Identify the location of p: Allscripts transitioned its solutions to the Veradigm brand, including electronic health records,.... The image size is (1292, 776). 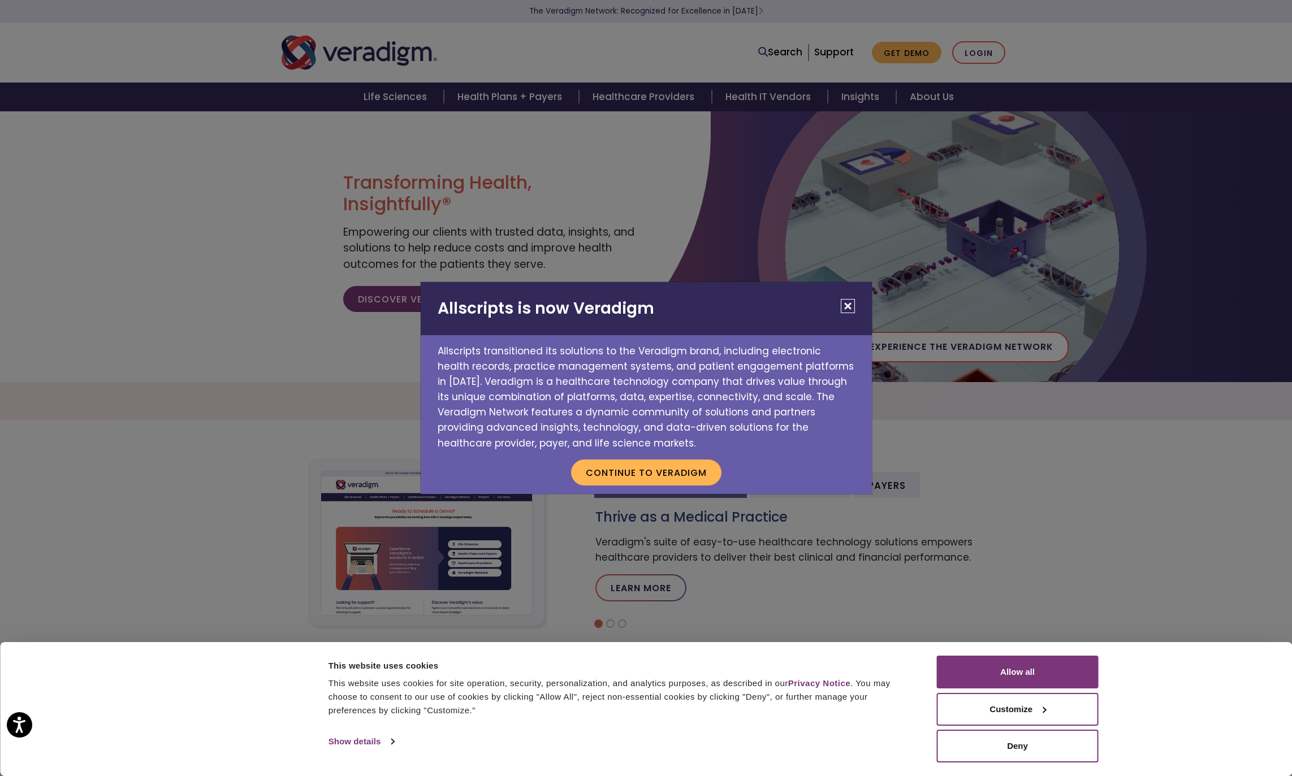
(646, 393).